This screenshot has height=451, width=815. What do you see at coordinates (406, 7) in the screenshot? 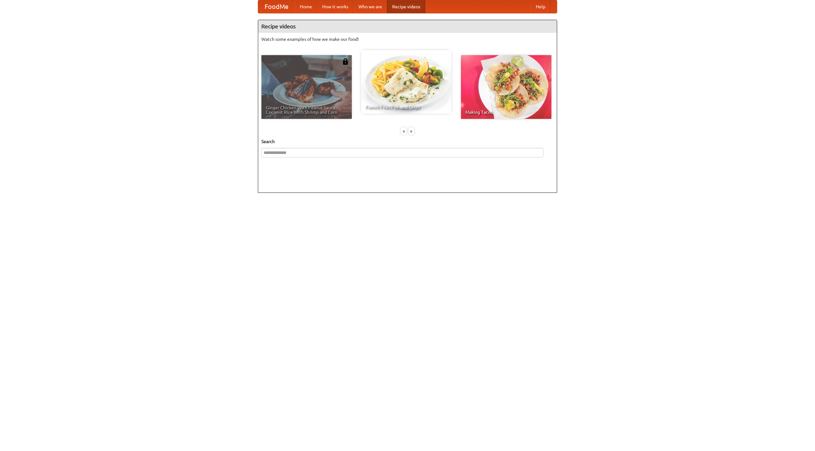
I see `a: Recipe videos` at bounding box center [406, 7].